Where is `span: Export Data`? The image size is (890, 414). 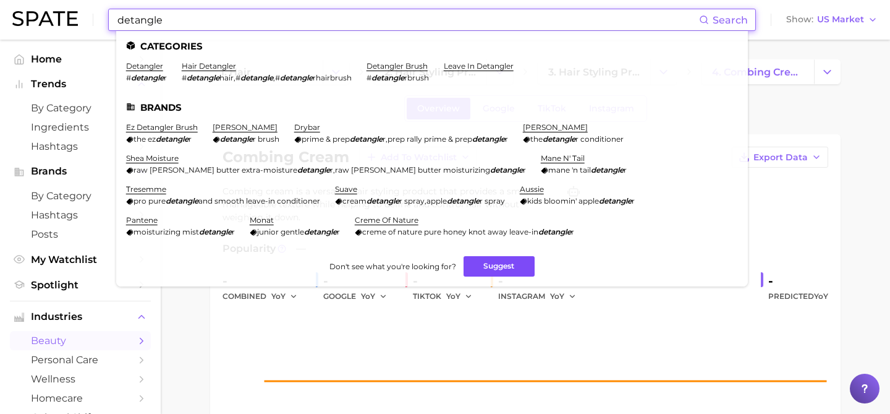
span: Export Data is located at coordinates (781, 157).